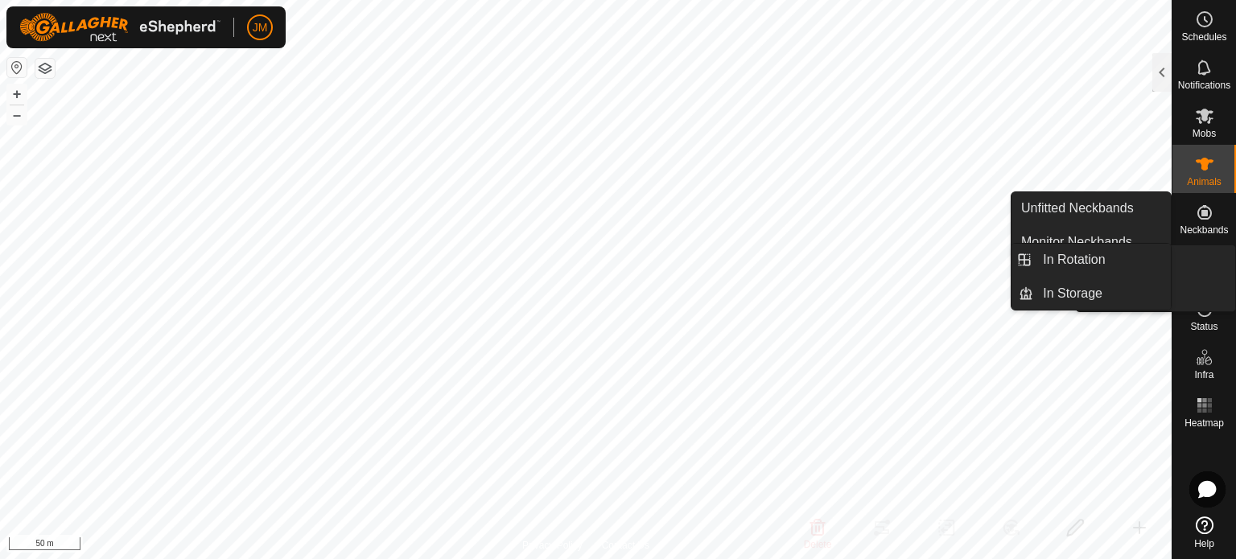  What do you see at coordinates (1091, 208) in the screenshot?
I see `a: Unfitted Neckbands` at bounding box center [1091, 208].